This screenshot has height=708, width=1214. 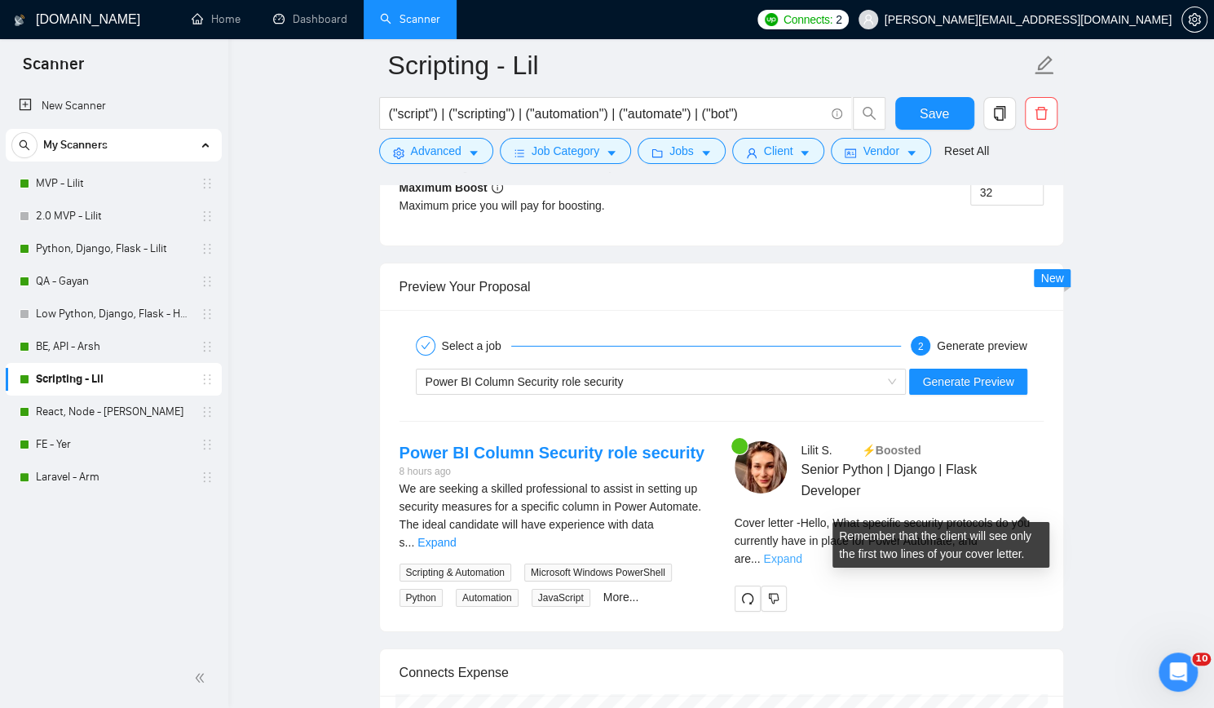 I want to click on div: We are seeking a skilled professional to assist in setting up security measures for a specific co..., so click(x=554, y=515).